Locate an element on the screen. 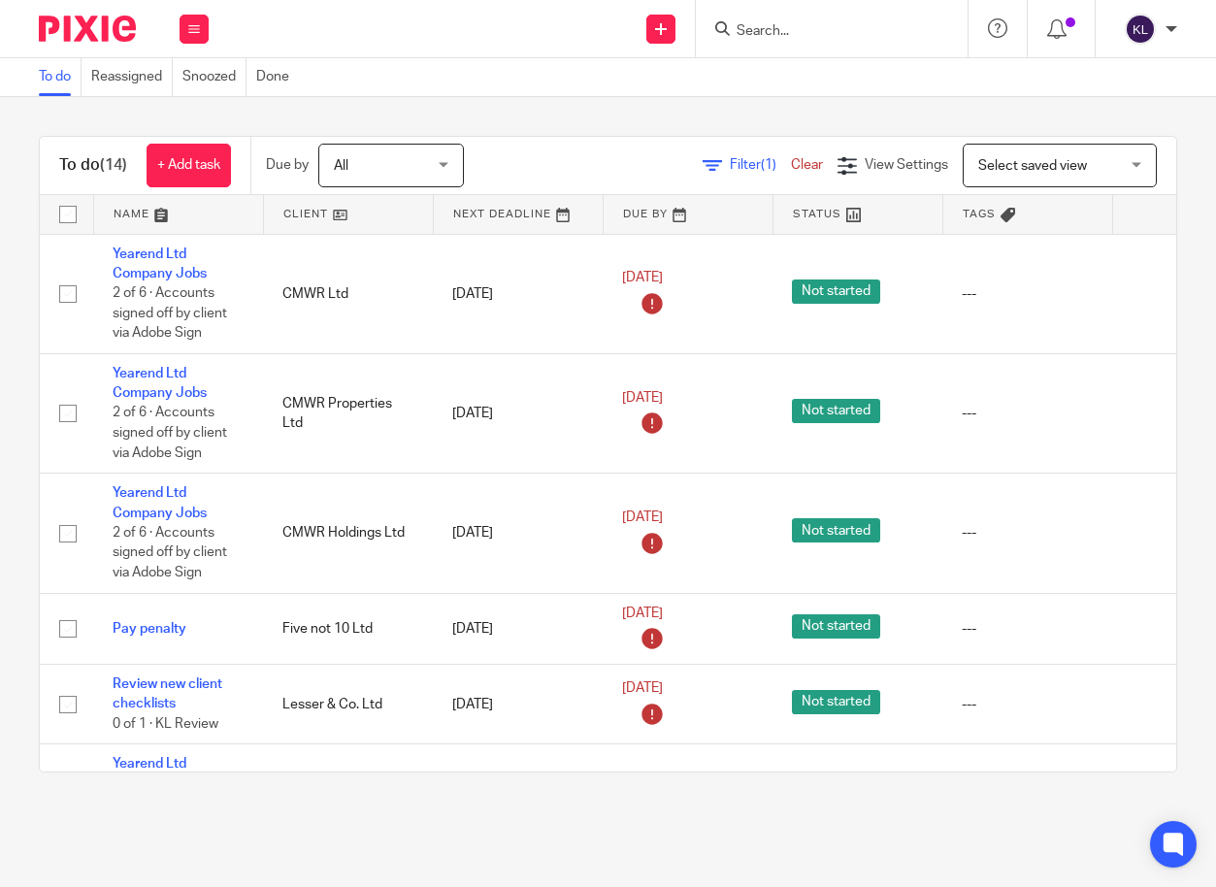 Image resolution: width=1216 pixels, height=887 pixels. span: (14) is located at coordinates (114, 165).